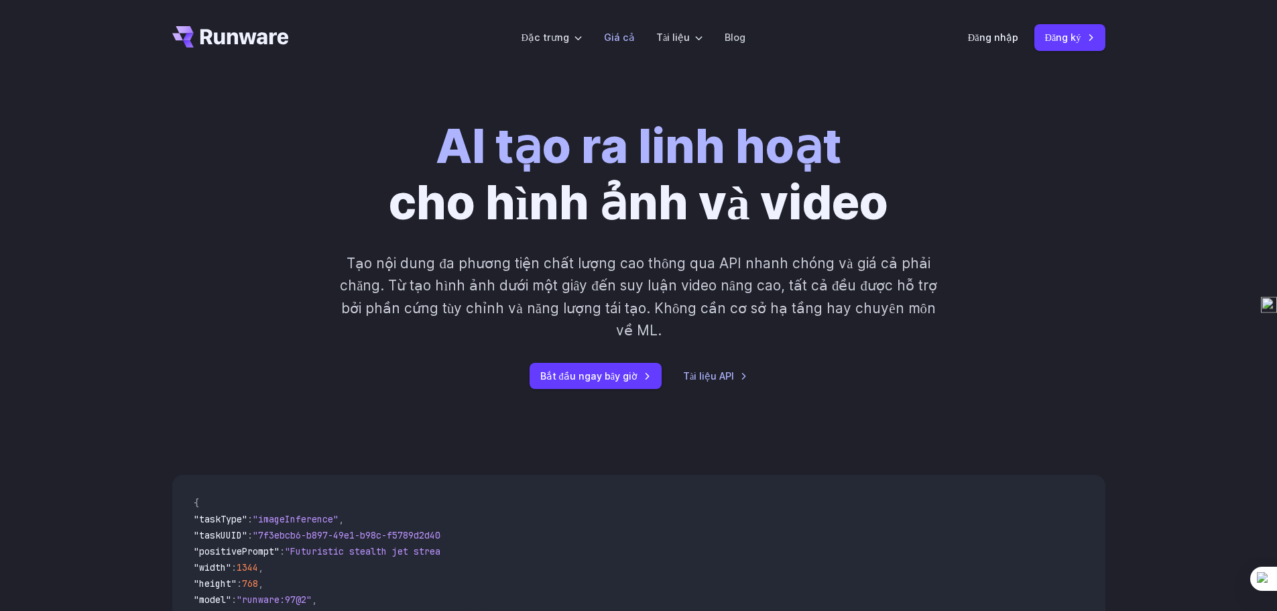 The width and height of the screenshot is (1277, 611). What do you see at coordinates (296, 519) in the screenshot?
I see `span: "imageInference"` at bounding box center [296, 519].